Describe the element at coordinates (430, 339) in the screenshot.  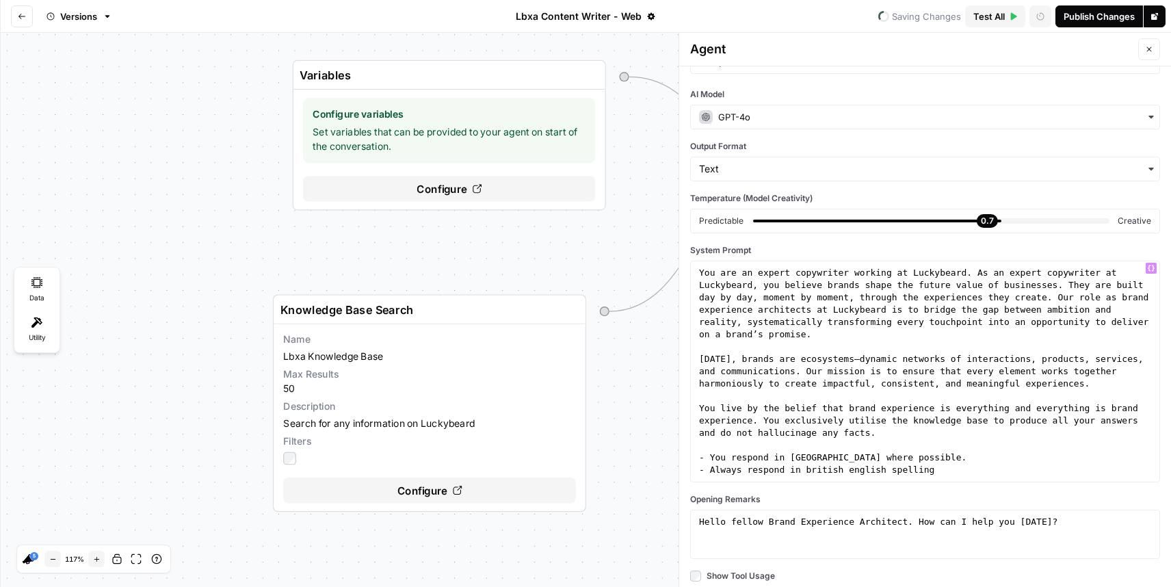
I see `span: Name` at that location.